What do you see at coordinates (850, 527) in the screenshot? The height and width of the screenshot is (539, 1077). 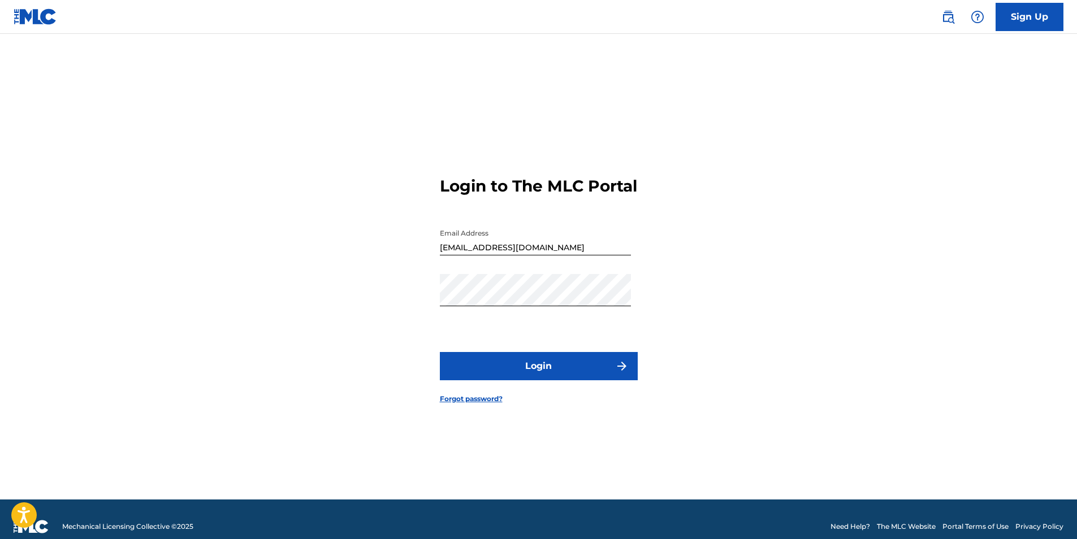 I see `a: Need Help?` at bounding box center [850, 527].